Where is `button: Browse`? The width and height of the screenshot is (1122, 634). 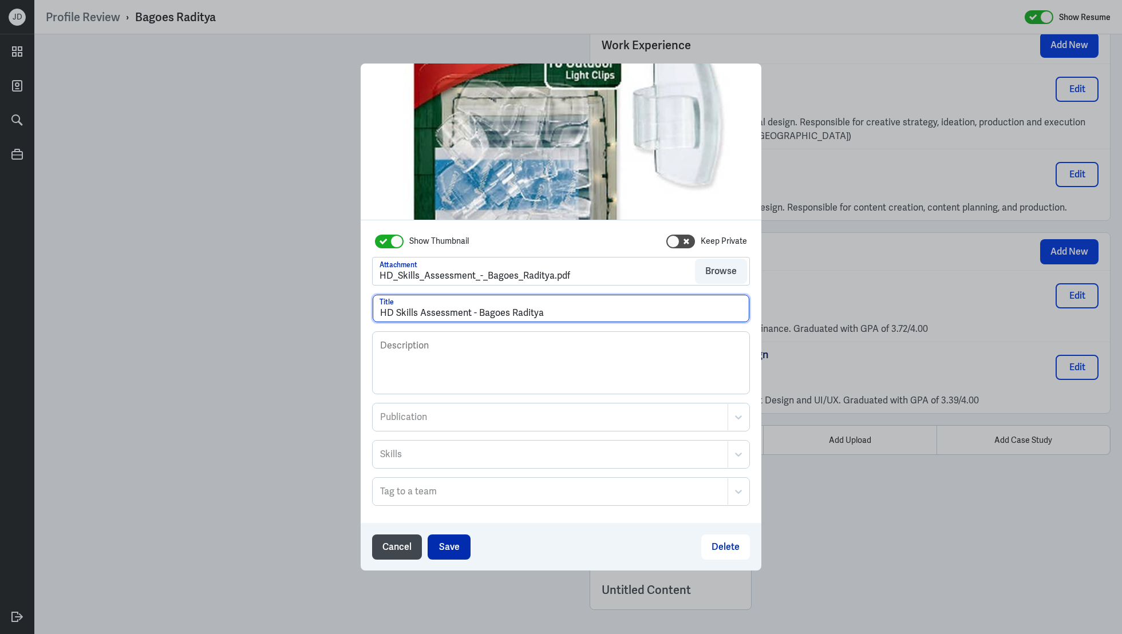 button: Browse is located at coordinates (721, 271).